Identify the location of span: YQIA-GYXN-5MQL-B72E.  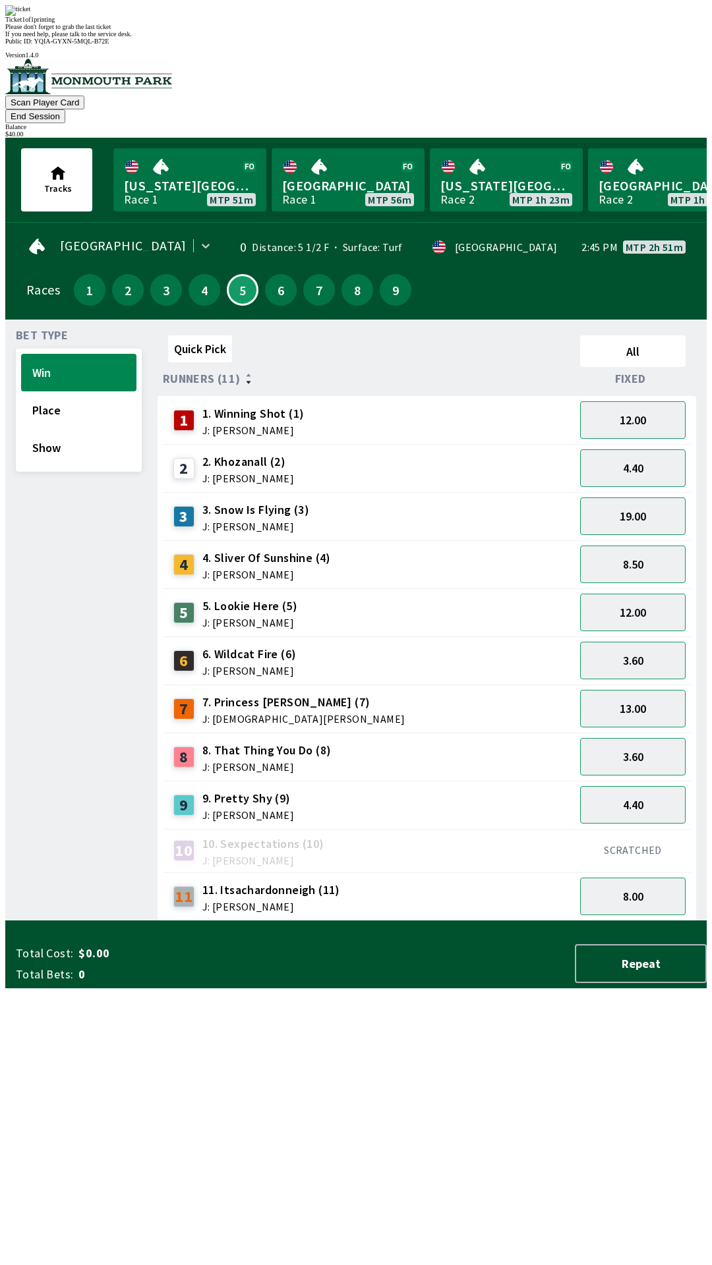
(72, 41).